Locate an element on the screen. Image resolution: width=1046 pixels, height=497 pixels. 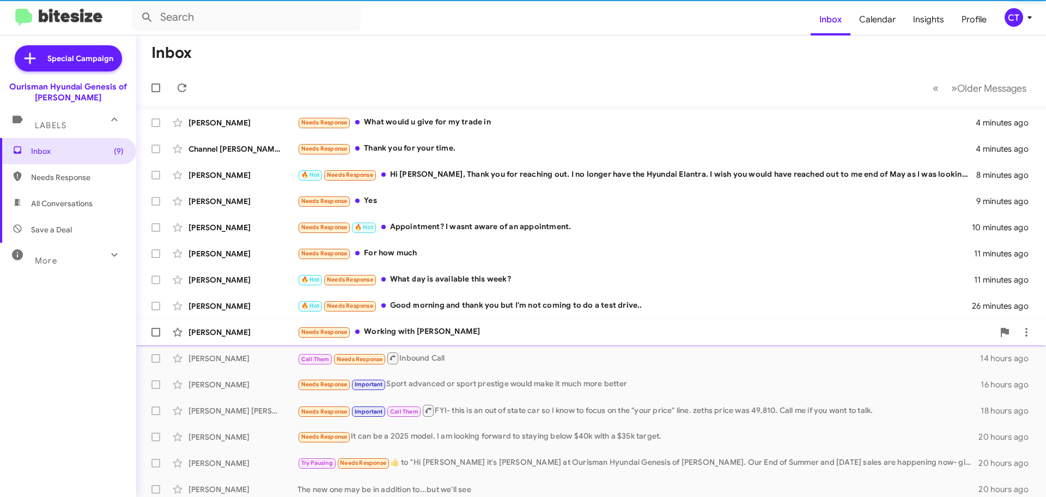
span: (9) is located at coordinates (119, 151).